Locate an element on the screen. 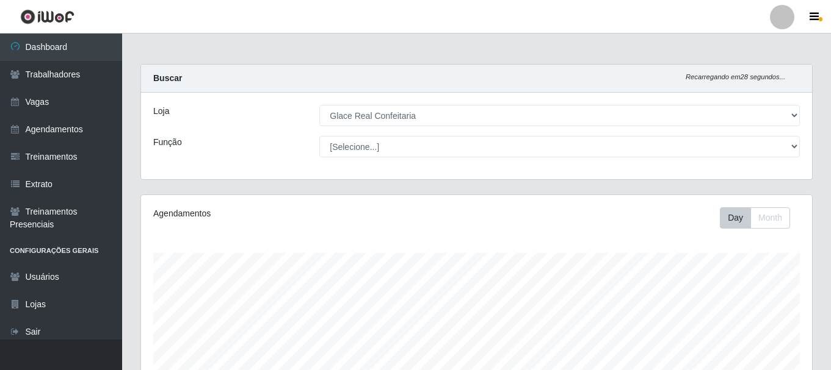  div: Agendamentos is located at coordinates (283, 214).